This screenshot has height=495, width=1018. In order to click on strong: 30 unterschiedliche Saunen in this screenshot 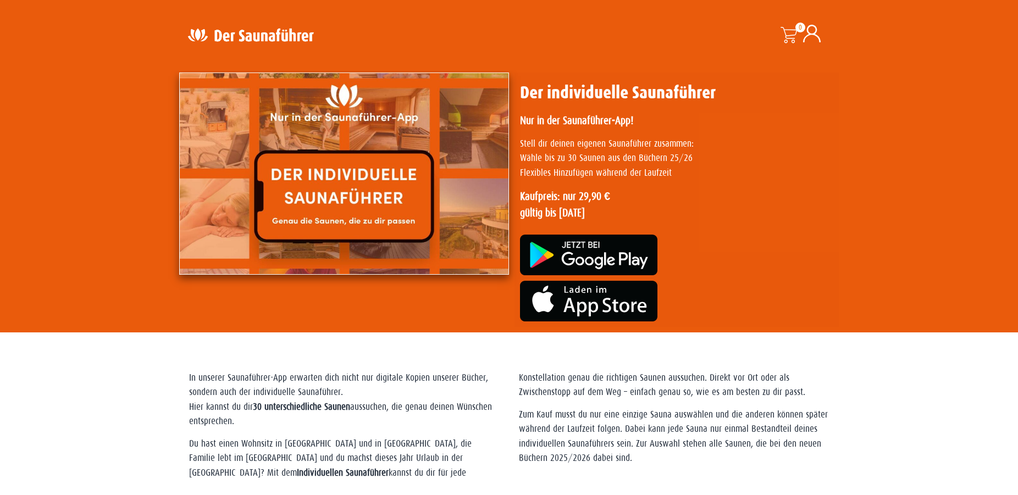, I will do `click(301, 407)`.